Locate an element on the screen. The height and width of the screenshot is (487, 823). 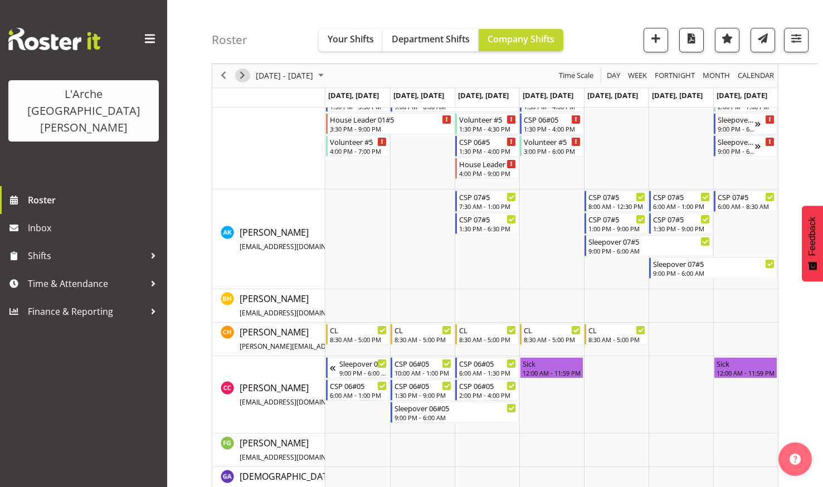
div: Crissandra Cruz"s event - CSP 06#05 Begin From Tuesday, September 9, 2025 at 1:30:00 PM GMT+12:00... is located at coordinates (422, 390).